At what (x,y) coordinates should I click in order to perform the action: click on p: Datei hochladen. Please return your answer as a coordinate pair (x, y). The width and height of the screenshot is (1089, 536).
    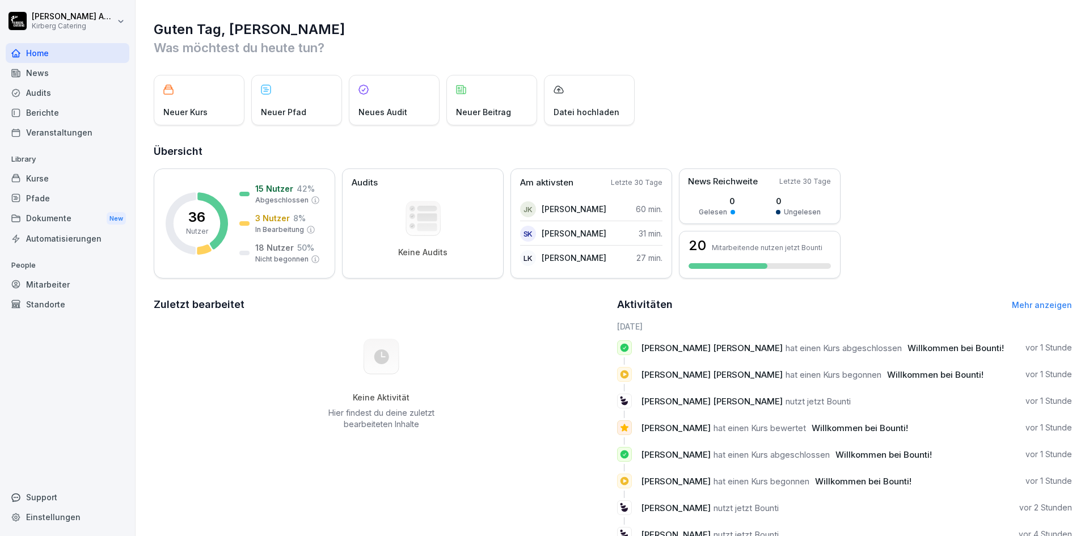
    Looking at the image, I should click on (587, 112).